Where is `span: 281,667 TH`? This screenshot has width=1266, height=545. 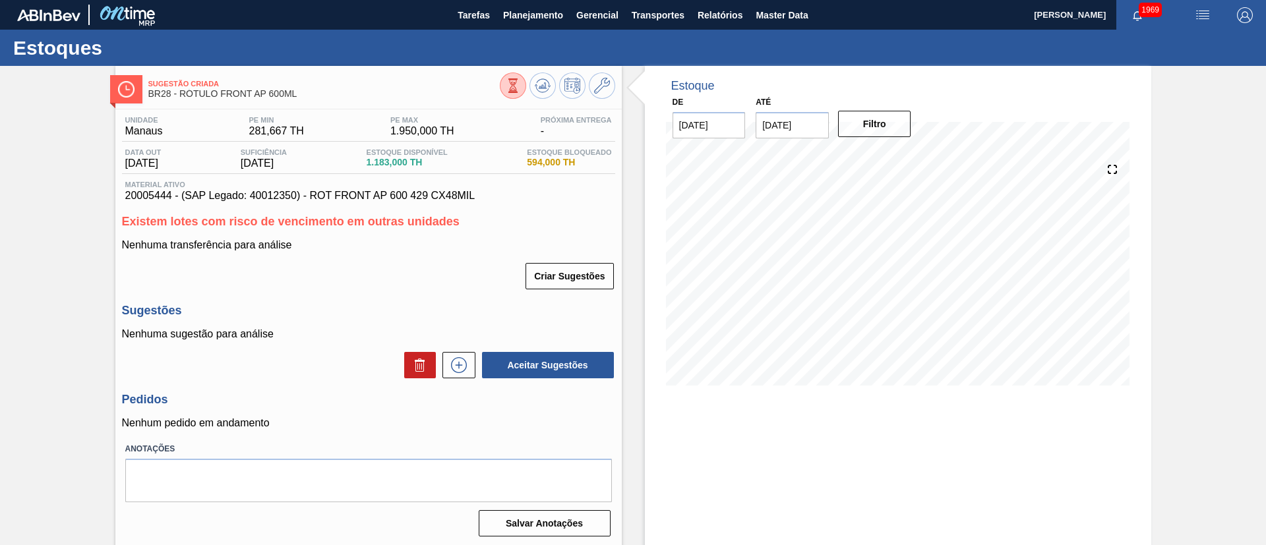
span: 281,667 TH is located at coordinates (276, 131).